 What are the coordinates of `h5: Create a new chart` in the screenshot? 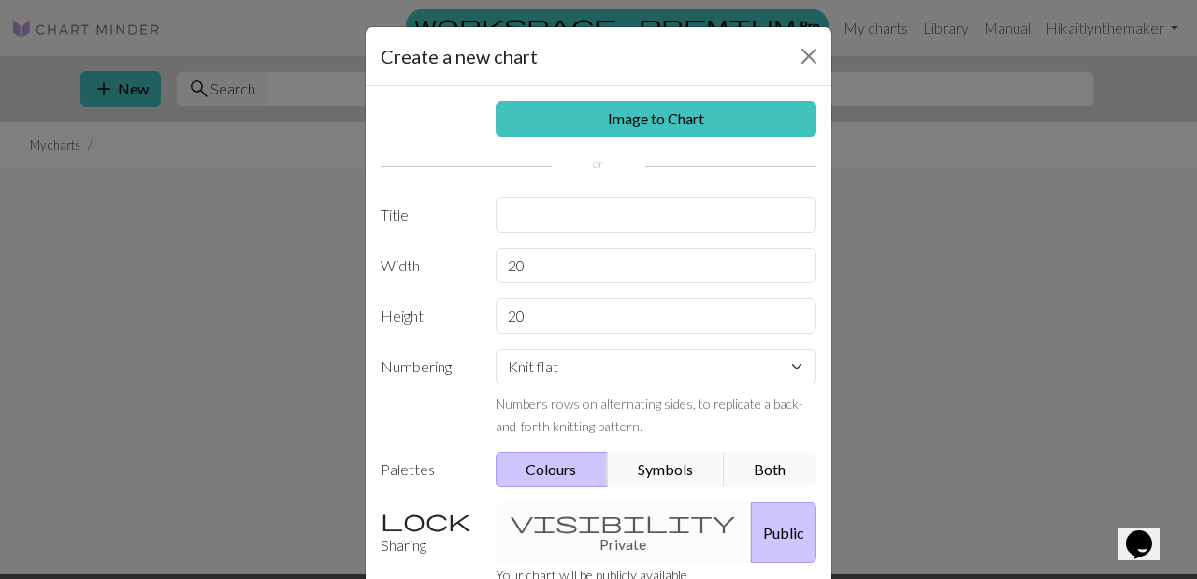 It's located at (459, 56).